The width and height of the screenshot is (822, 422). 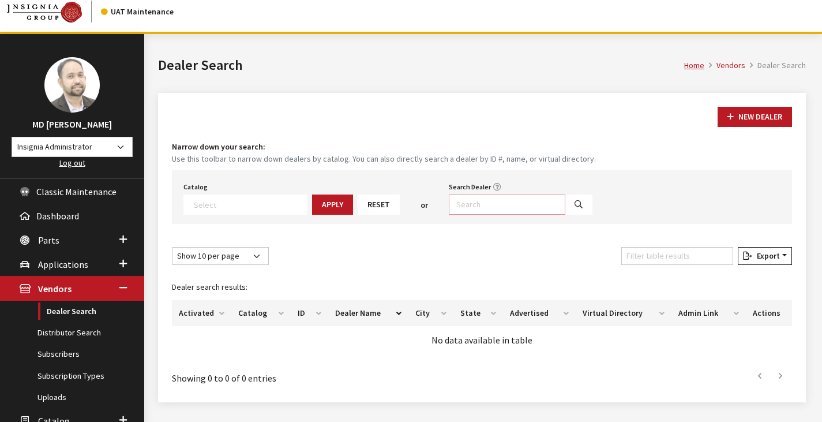 I want to click on small: Use this toolbar to narrow down dealers by catalog. You can also directly search a dealer by ID #..., so click(x=482, y=159).